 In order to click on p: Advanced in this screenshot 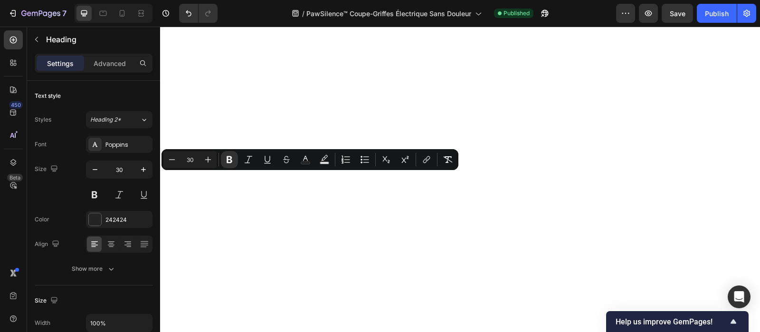, I will do `click(110, 63)`.